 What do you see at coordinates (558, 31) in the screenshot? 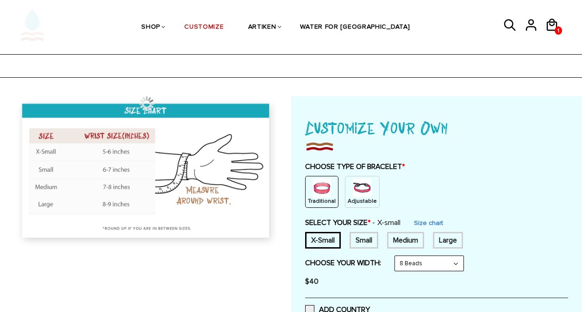
I see `span: 1` at bounding box center [558, 31].